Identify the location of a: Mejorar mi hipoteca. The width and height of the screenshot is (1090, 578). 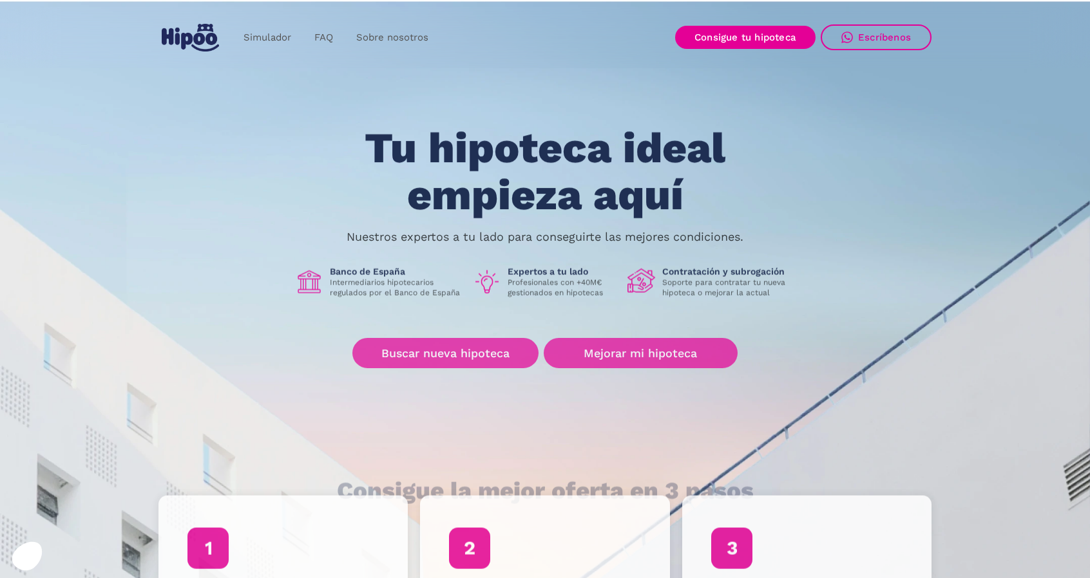
(640, 353).